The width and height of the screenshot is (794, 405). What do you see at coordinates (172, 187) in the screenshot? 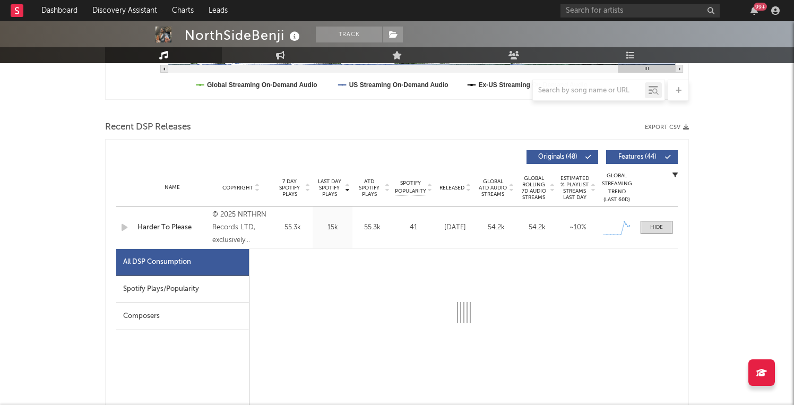
I see `div: Name` at bounding box center [172, 187].